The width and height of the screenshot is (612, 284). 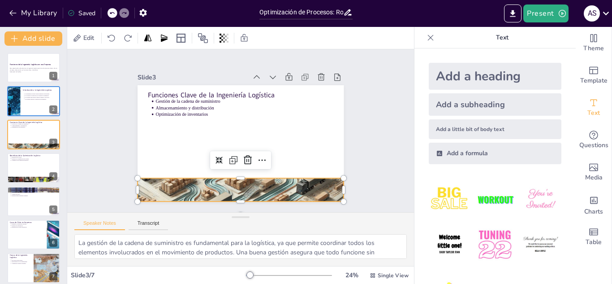 I want to click on p: La logística incluye la gestión de inventarios, so click(x=41, y=99).